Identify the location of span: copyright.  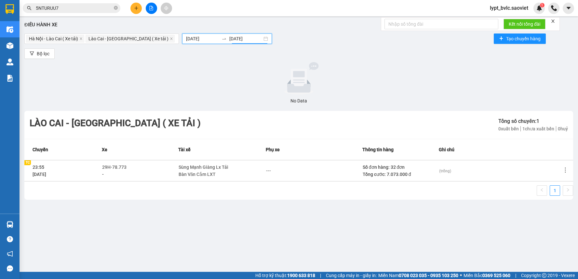
(544, 276).